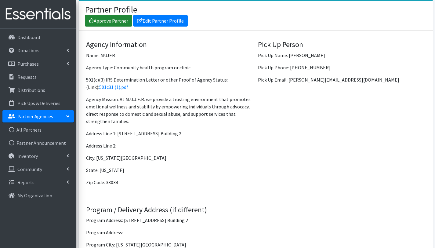 The height and width of the screenshot is (248, 435). Describe the element at coordinates (38, 195) in the screenshot. I see `a: My Organization` at that location.